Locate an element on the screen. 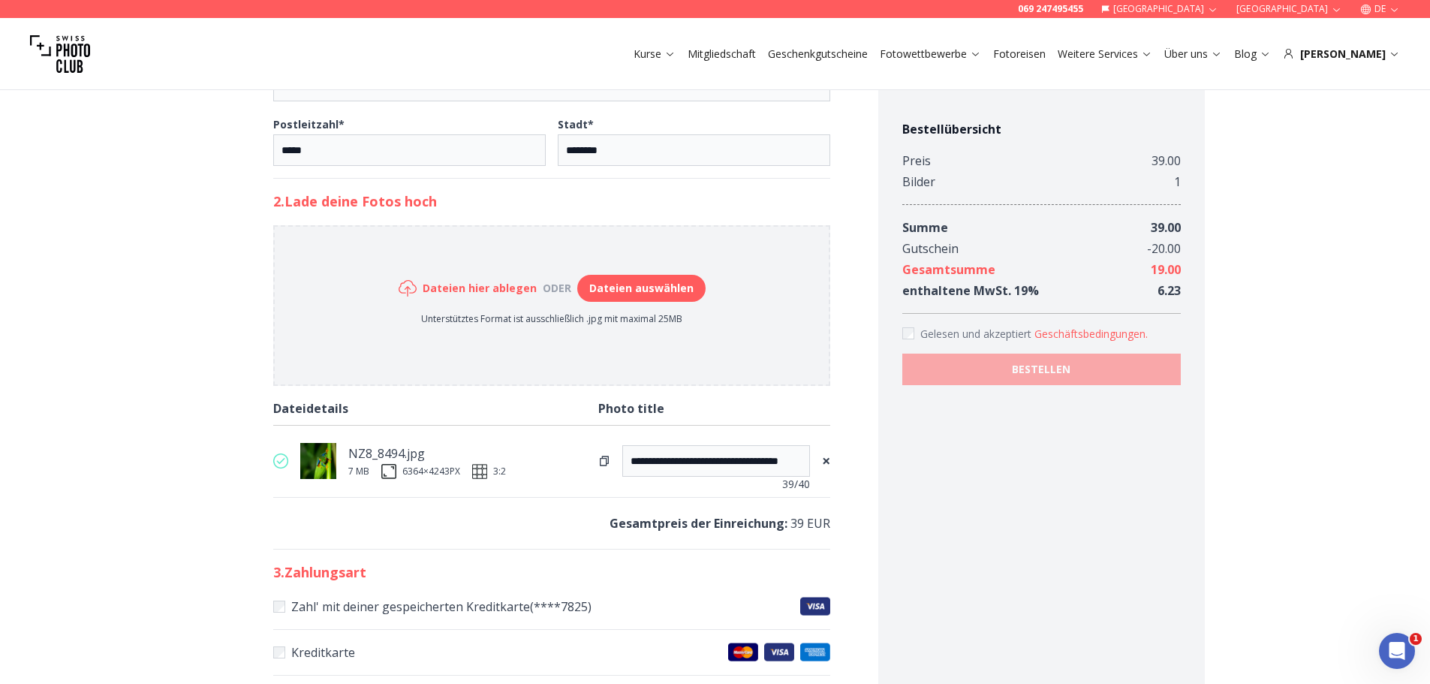  span: 19.00 is located at coordinates (1166, 270).